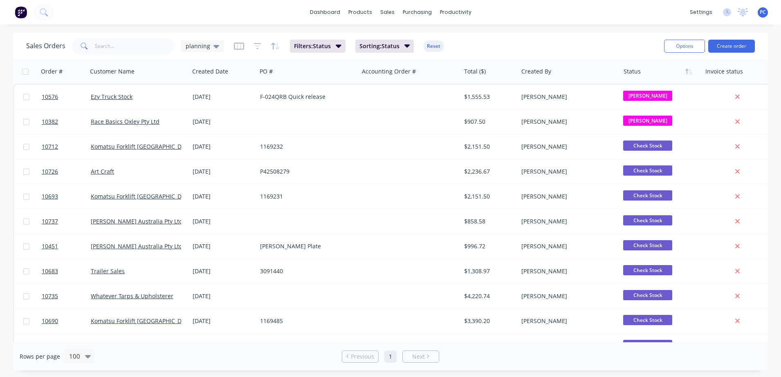  I want to click on div: $1,308.97, so click(488, 271).